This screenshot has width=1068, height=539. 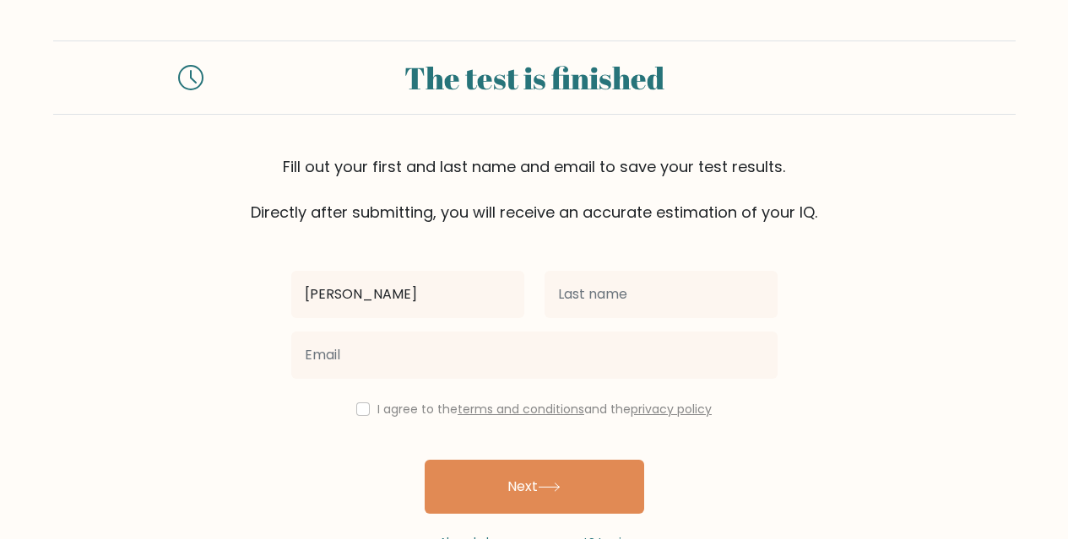 What do you see at coordinates (671, 409) in the screenshot?
I see `a: privacy policy` at bounding box center [671, 409].